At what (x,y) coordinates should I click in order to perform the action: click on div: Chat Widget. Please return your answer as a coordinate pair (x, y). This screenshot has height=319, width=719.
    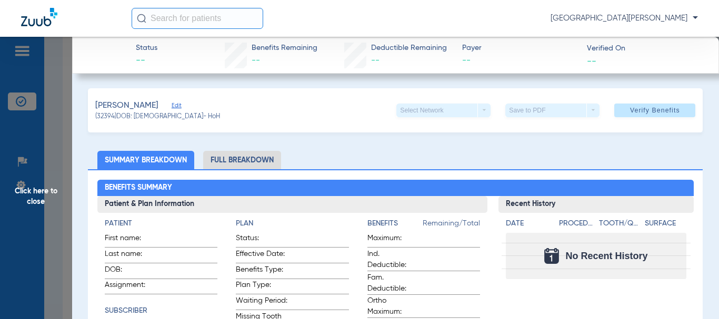
    Looking at the image, I should click on (692, 294).